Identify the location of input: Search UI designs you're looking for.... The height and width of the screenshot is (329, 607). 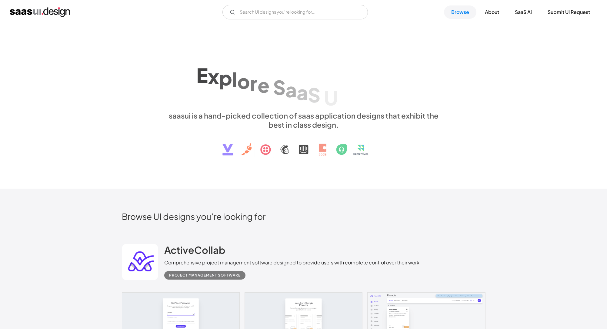
(295, 12).